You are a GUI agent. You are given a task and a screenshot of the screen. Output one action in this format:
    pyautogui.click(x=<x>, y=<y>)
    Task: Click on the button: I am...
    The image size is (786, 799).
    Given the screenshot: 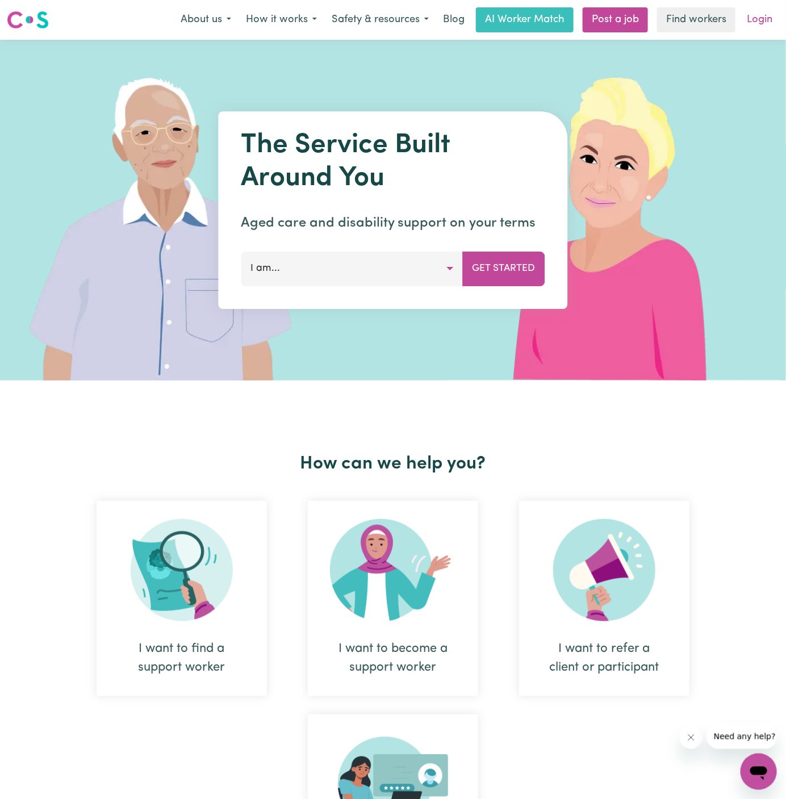 What is the action you would take?
    pyautogui.click(x=352, y=269)
    